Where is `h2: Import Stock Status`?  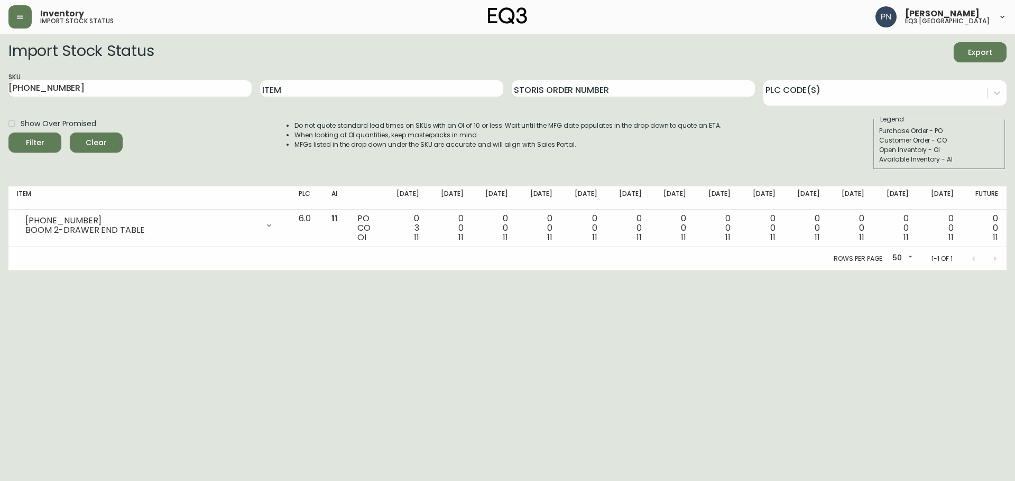 h2: Import Stock Status is located at coordinates (81, 52).